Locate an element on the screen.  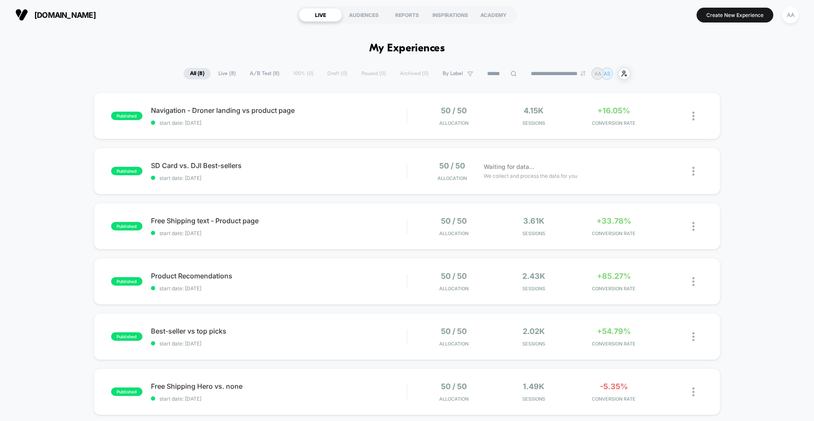
span: Product Recomendations is located at coordinates (279, 276).